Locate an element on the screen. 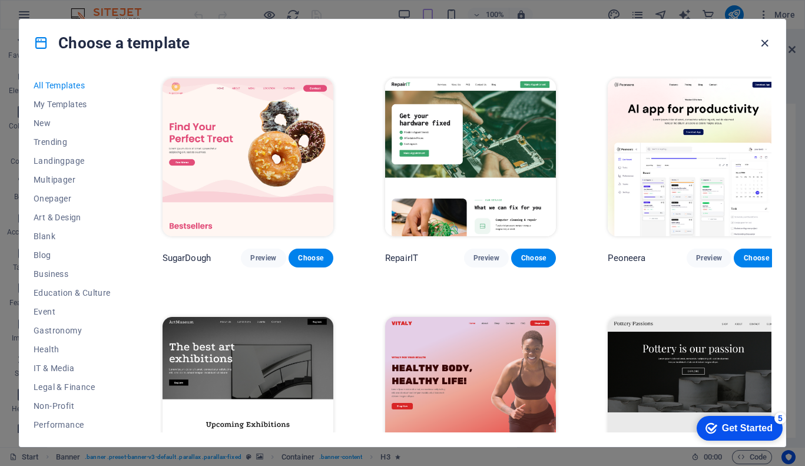 The width and height of the screenshot is (805, 466). p: Peoneera is located at coordinates (627, 258).